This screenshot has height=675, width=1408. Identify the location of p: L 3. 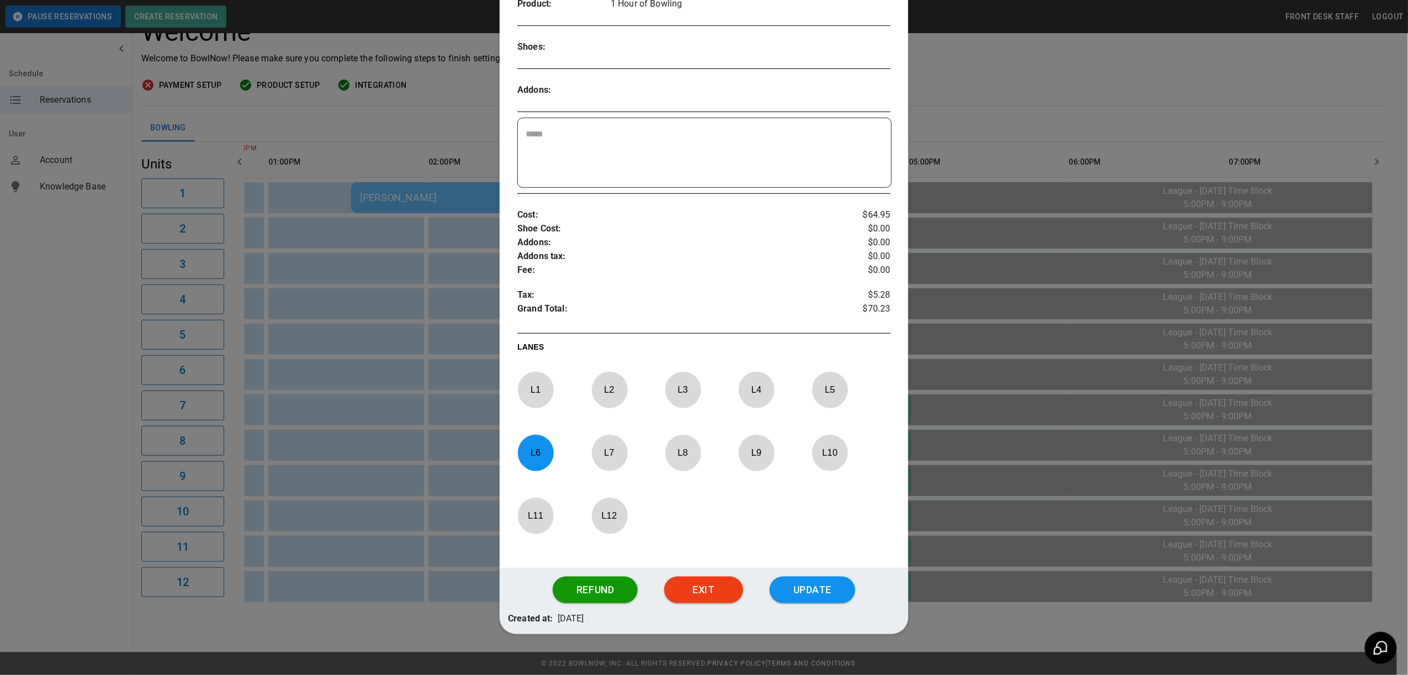
(683, 389).